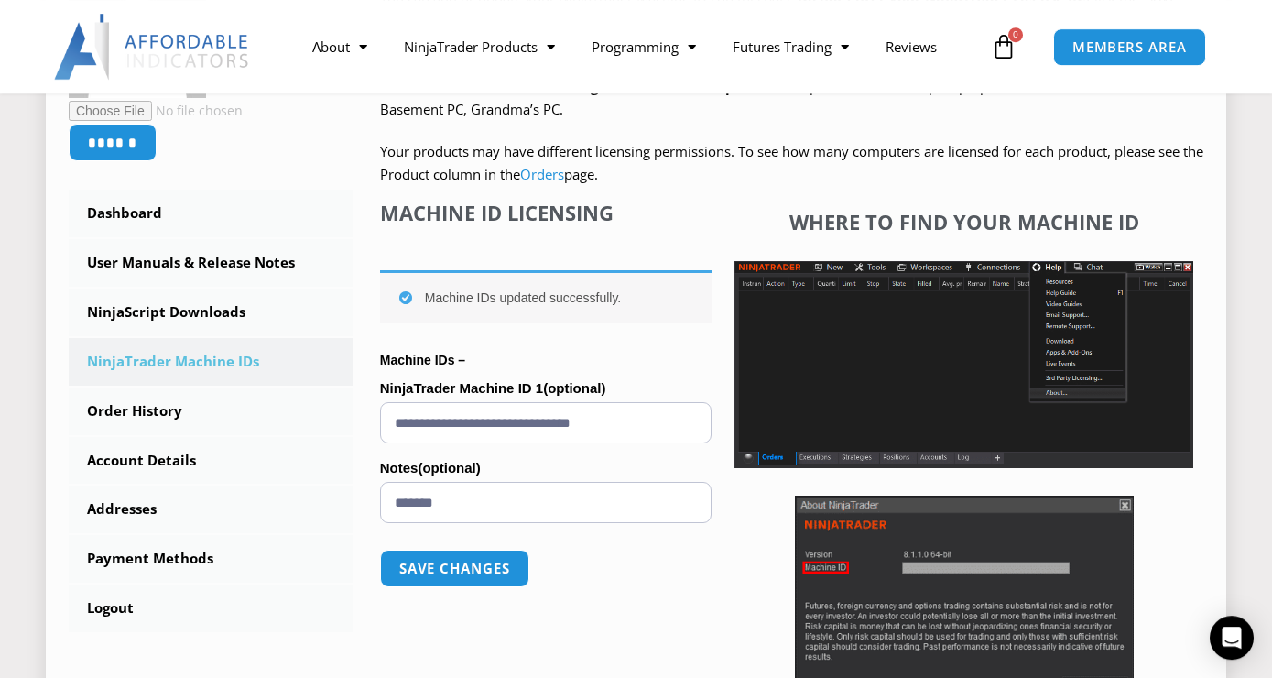 The width and height of the screenshot is (1272, 678). What do you see at coordinates (911, 47) in the screenshot?
I see `a: Reviews` at bounding box center [911, 47].